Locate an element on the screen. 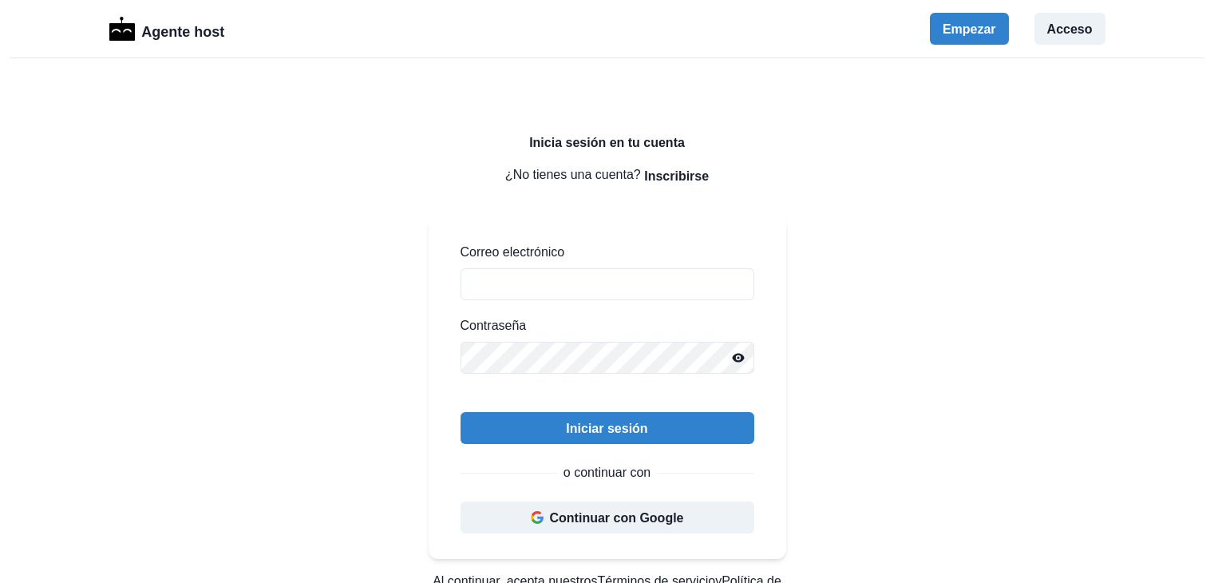  font: Inicia sesión en tu cuenta is located at coordinates (607, 142).